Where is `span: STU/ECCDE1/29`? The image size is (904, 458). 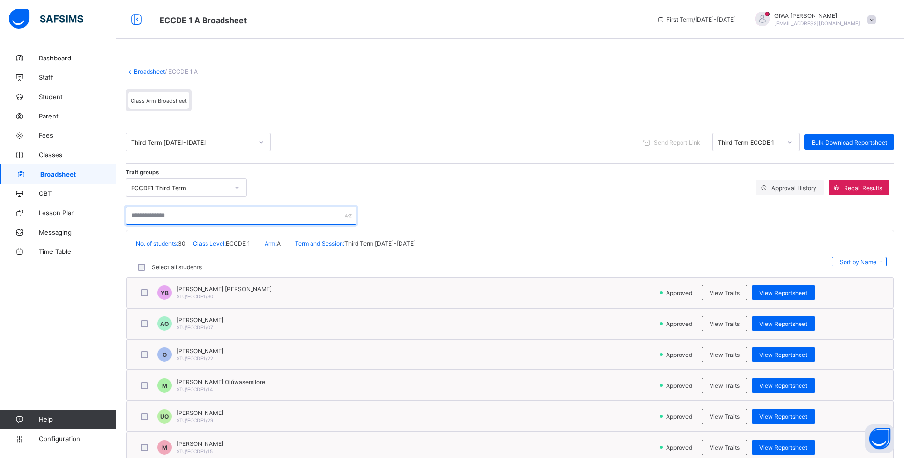
span: STU/ECCDE1/29 is located at coordinates (195, 420).